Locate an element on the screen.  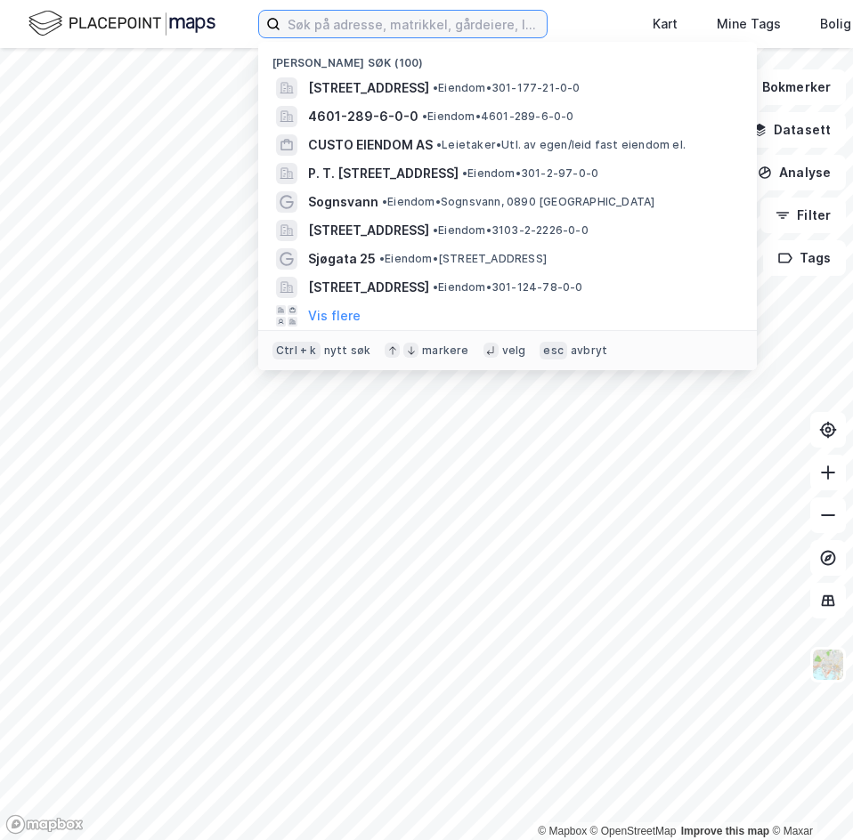
div: esc is located at coordinates (553, 351).